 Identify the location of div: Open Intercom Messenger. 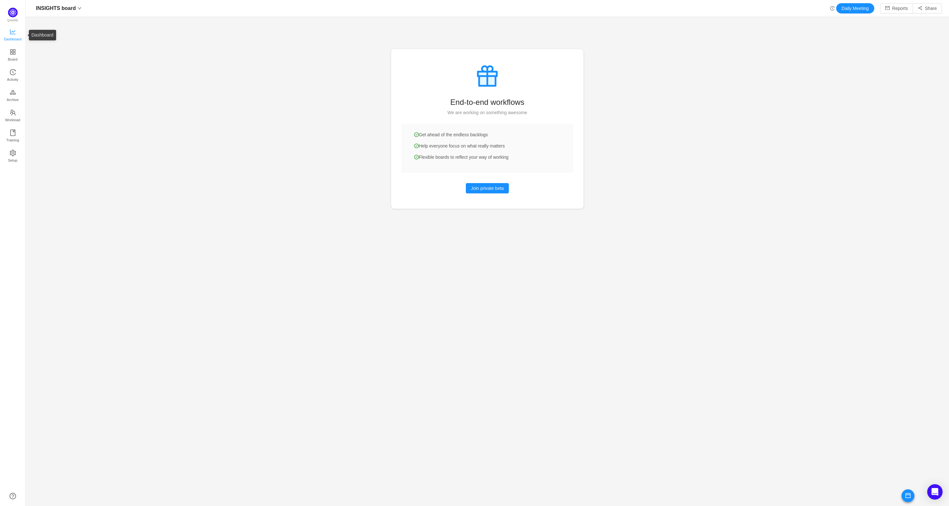
(935, 492).